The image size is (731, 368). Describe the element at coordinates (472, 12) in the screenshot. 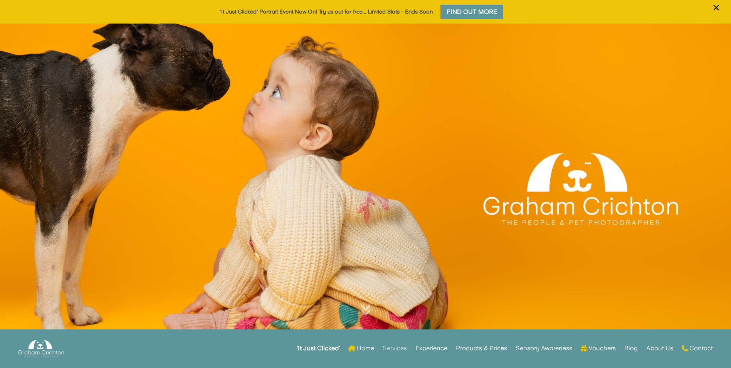

I see `a: Find Out More` at that location.